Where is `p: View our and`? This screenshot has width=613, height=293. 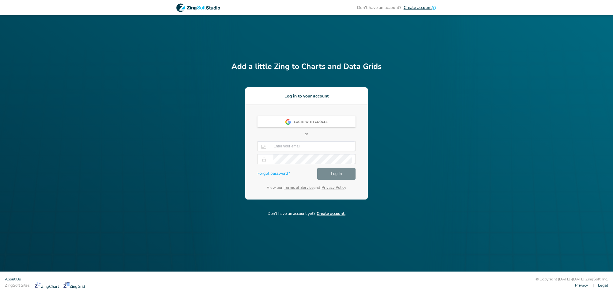 p: View our and is located at coordinates (307, 188).